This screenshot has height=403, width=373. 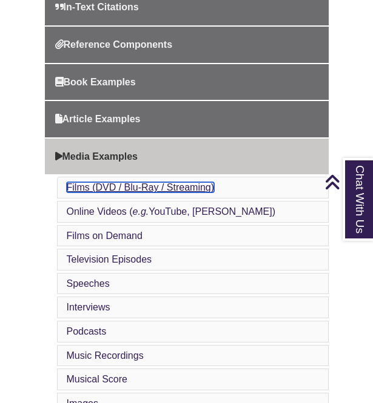 I want to click on a: Article Examples, so click(x=187, y=119).